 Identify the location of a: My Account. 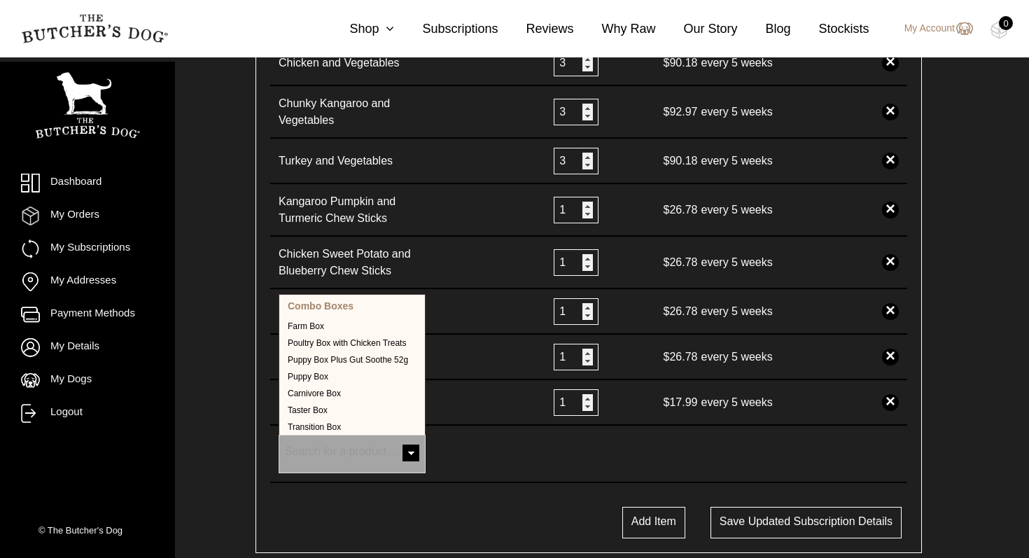
(931, 29).